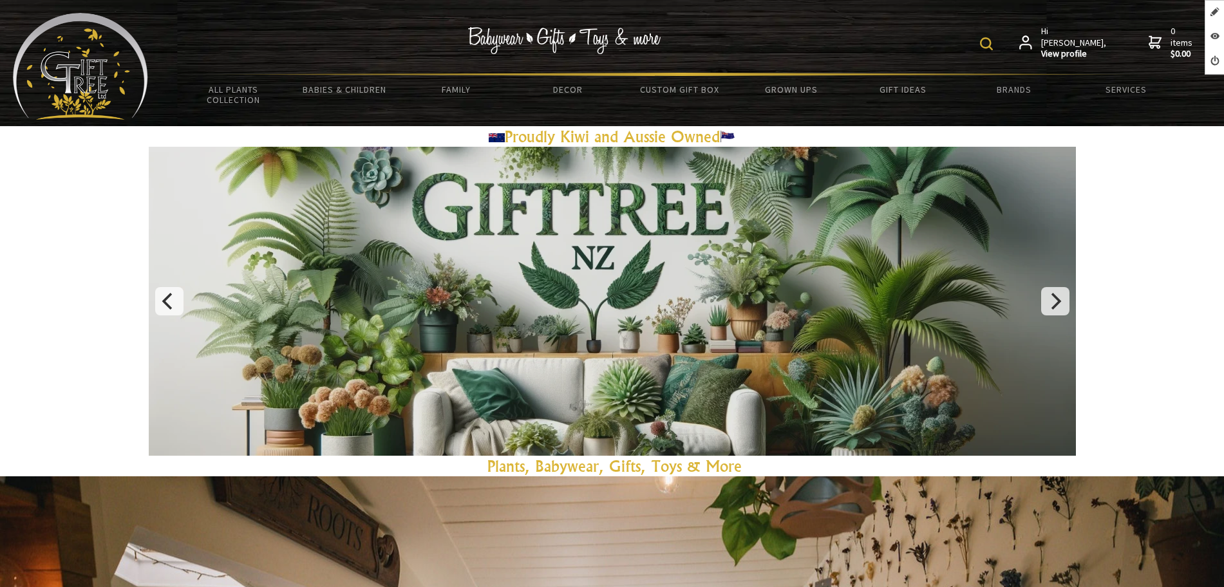  What do you see at coordinates (612, 137) in the screenshot?
I see `a: Proudly Kiwi and Aussie Owned` at bounding box center [612, 137].